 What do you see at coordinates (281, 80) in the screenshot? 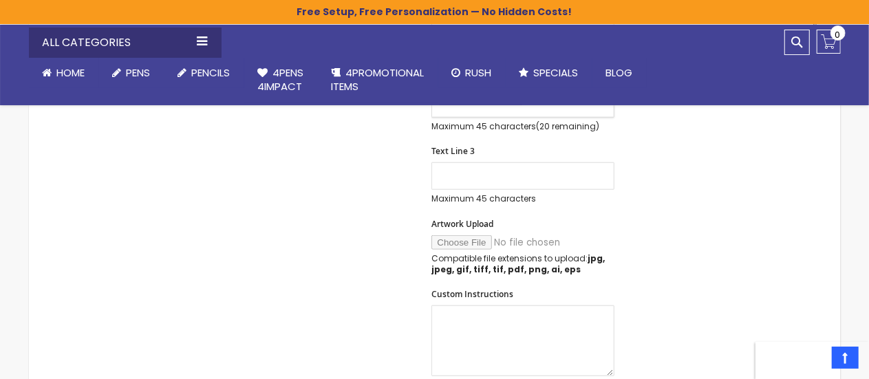
I see `a: 4Pens4impact` at bounding box center [281, 80].